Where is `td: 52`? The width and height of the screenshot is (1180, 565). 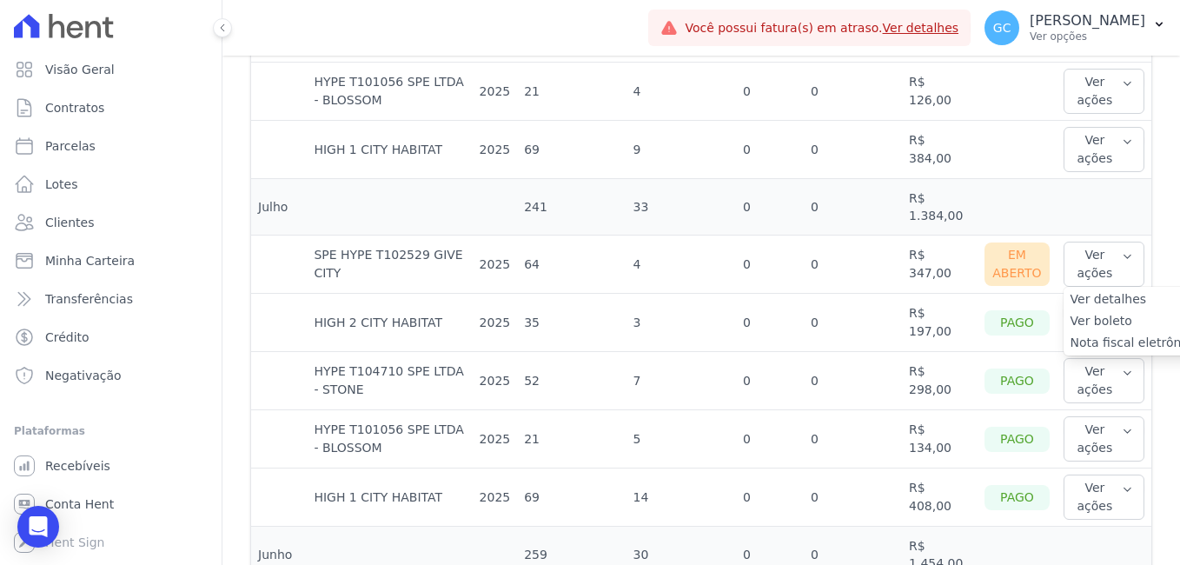
td: 52 is located at coordinates (571, 380).